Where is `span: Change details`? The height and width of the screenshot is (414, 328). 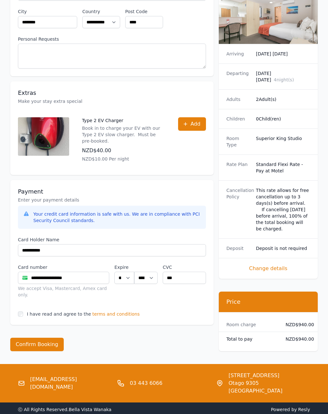
span: Change details is located at coordinates (268, 269).